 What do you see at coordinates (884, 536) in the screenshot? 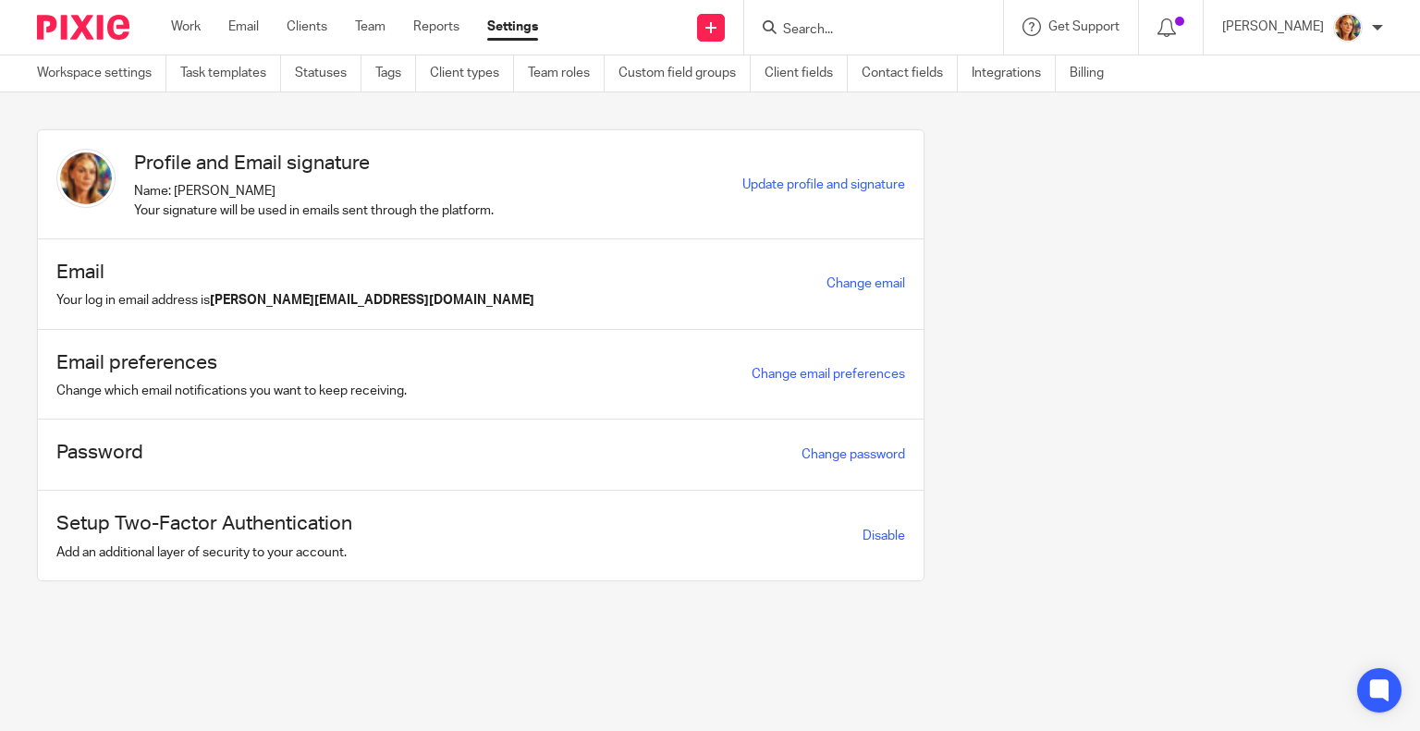
I see `a: Disable` at bounding box center [884, 536].